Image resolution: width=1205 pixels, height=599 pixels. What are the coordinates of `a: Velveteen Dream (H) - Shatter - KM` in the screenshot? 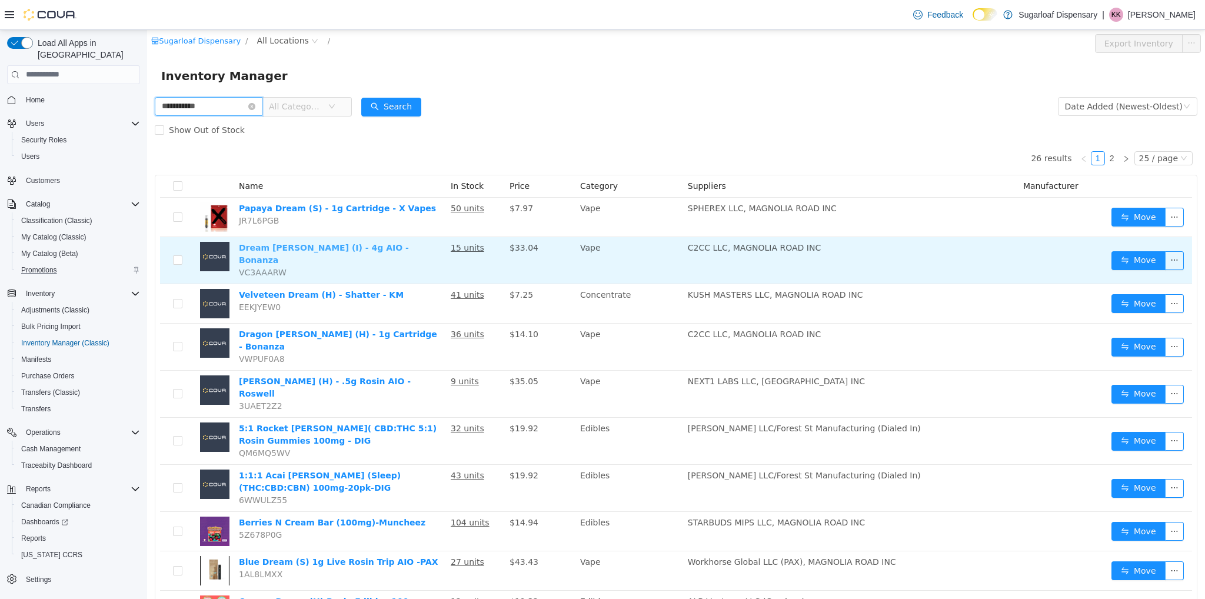 It's located at (174, 265).